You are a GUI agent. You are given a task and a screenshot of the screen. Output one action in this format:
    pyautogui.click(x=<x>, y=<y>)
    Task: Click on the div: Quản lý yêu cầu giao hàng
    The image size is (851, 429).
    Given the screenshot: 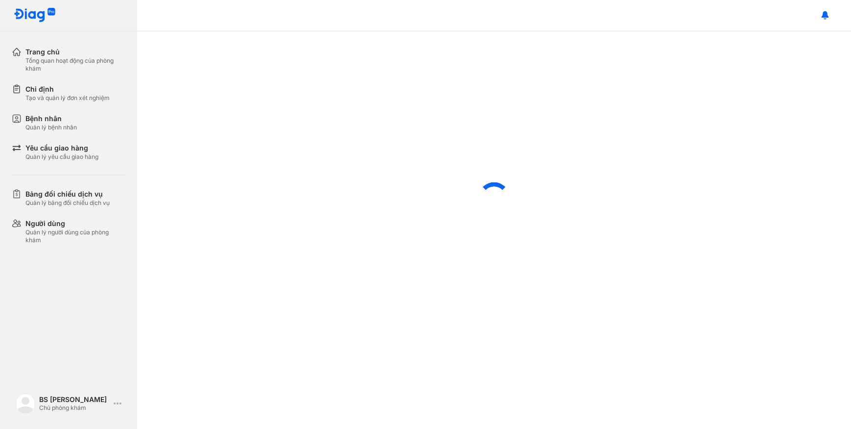 What is the action you would take?
    pyautogui.click(x=62, y=157)
    